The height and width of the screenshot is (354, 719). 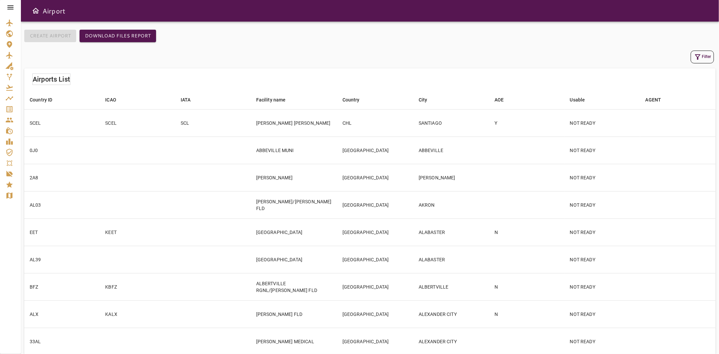 What do you see at coordinates (451, 287) in the screenshot?
I see `td: ALBERTVILLE` at bounding box center [451, 287].